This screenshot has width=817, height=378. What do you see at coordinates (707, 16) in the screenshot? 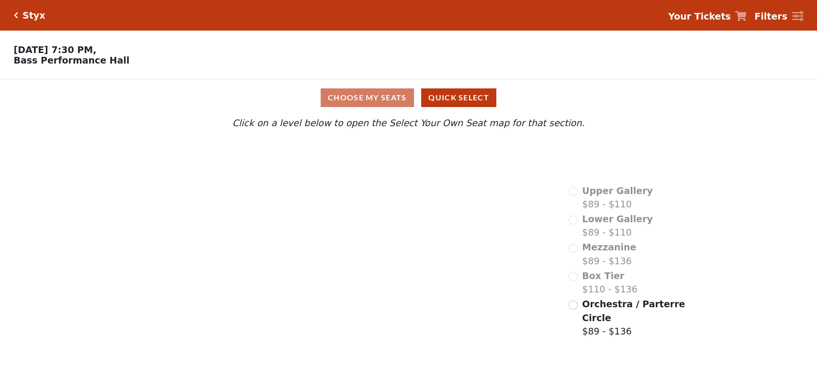
I see `a: Your Tickets` at bounding box center [707, 16].